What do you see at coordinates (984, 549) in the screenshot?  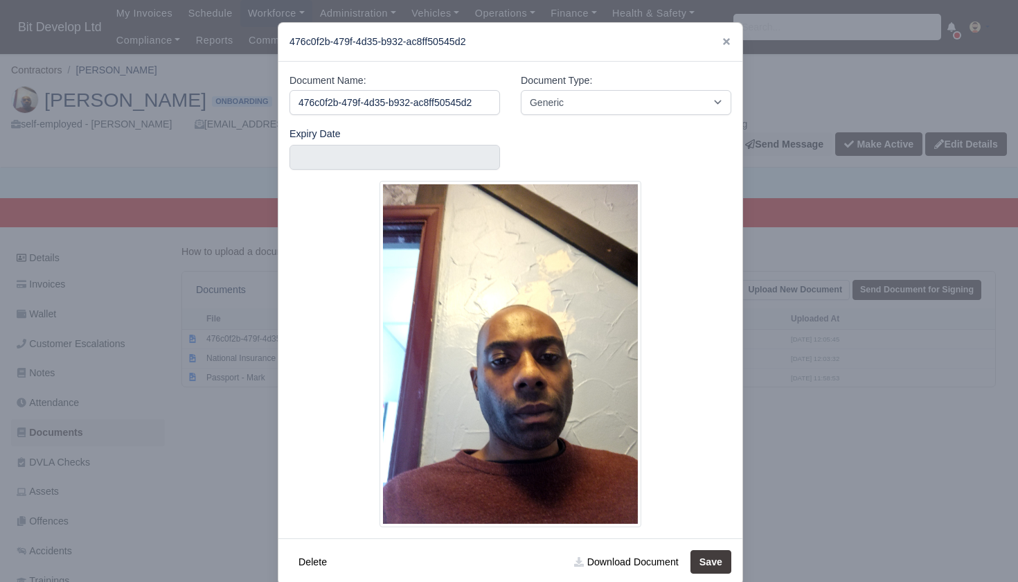 I see `div: Chat Widget` at bounding box center [984, 549].